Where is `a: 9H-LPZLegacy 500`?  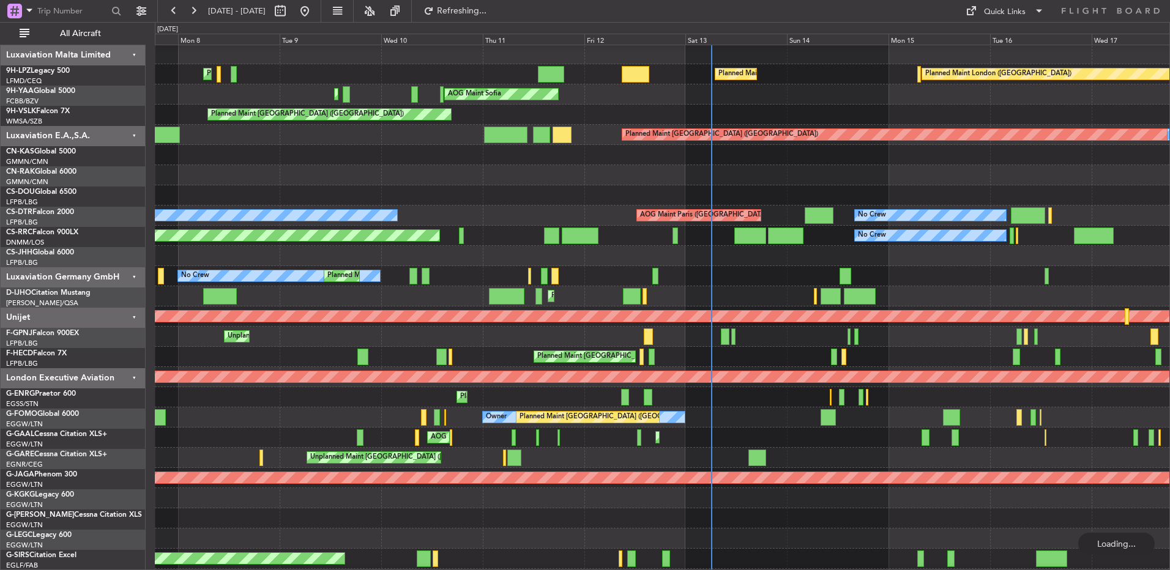
a: 9H-LPZLegacy 500 is located at coordinates (38, 71).